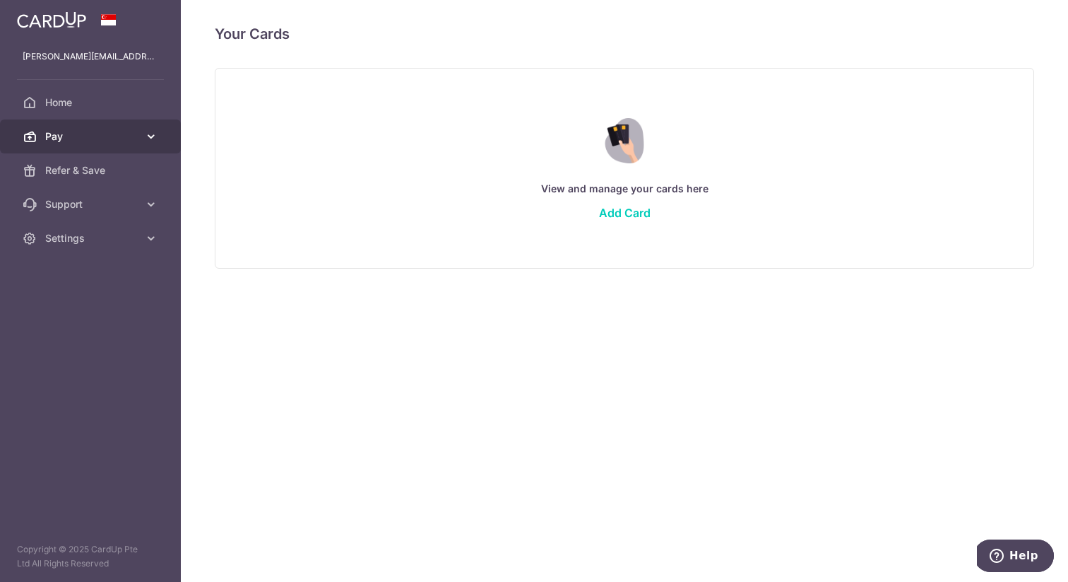  Describe the element at coordinates (52, 20) in the screenshot. I see `img: CardUp` at that location.